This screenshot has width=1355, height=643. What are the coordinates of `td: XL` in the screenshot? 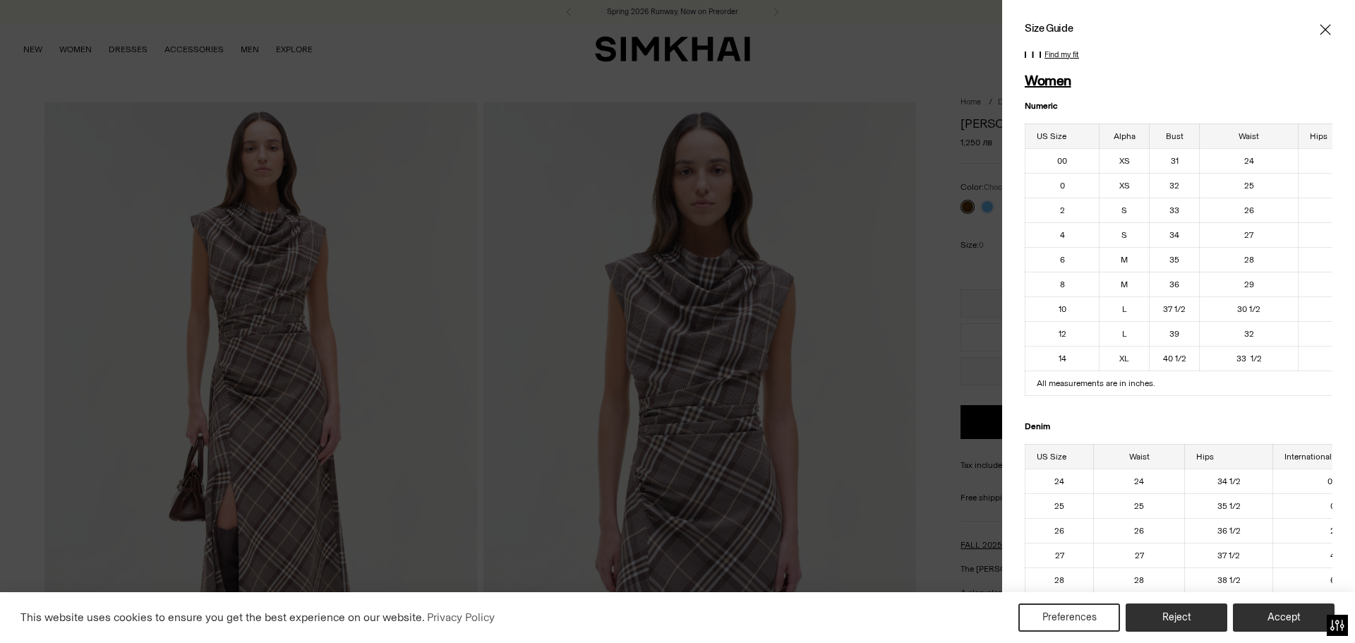 It's located at (1124, 358).